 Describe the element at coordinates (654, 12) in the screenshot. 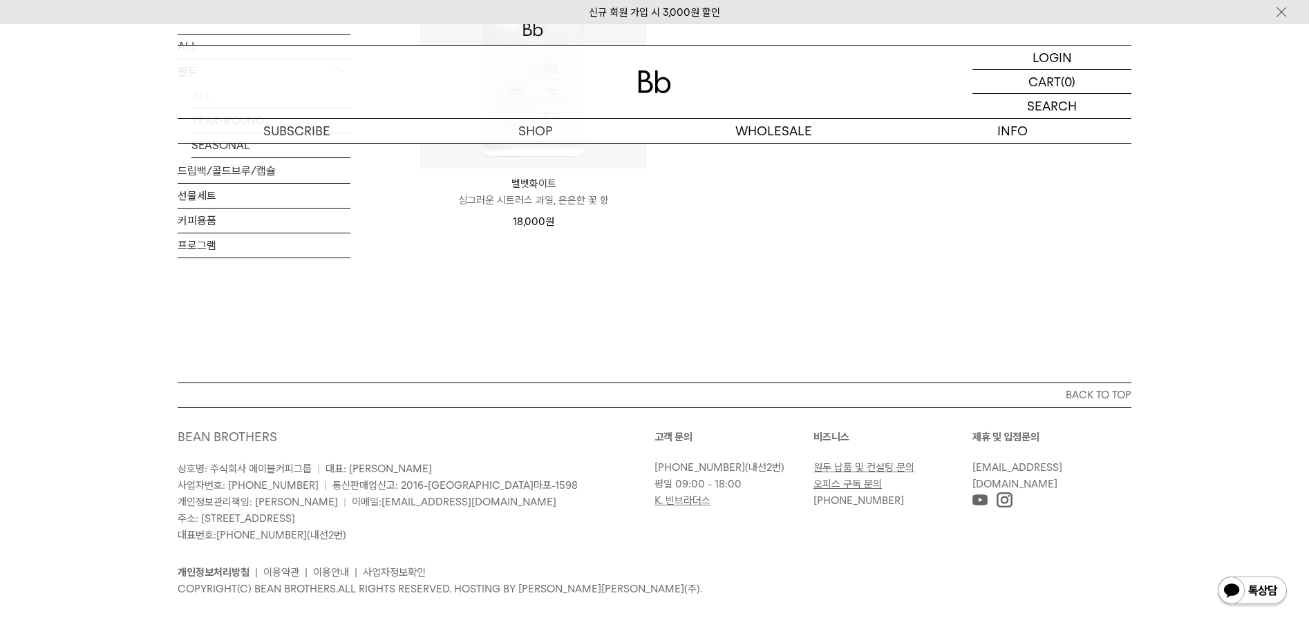

I see `a: 신규 회원 가입 시 3,000원 할인` at that location.